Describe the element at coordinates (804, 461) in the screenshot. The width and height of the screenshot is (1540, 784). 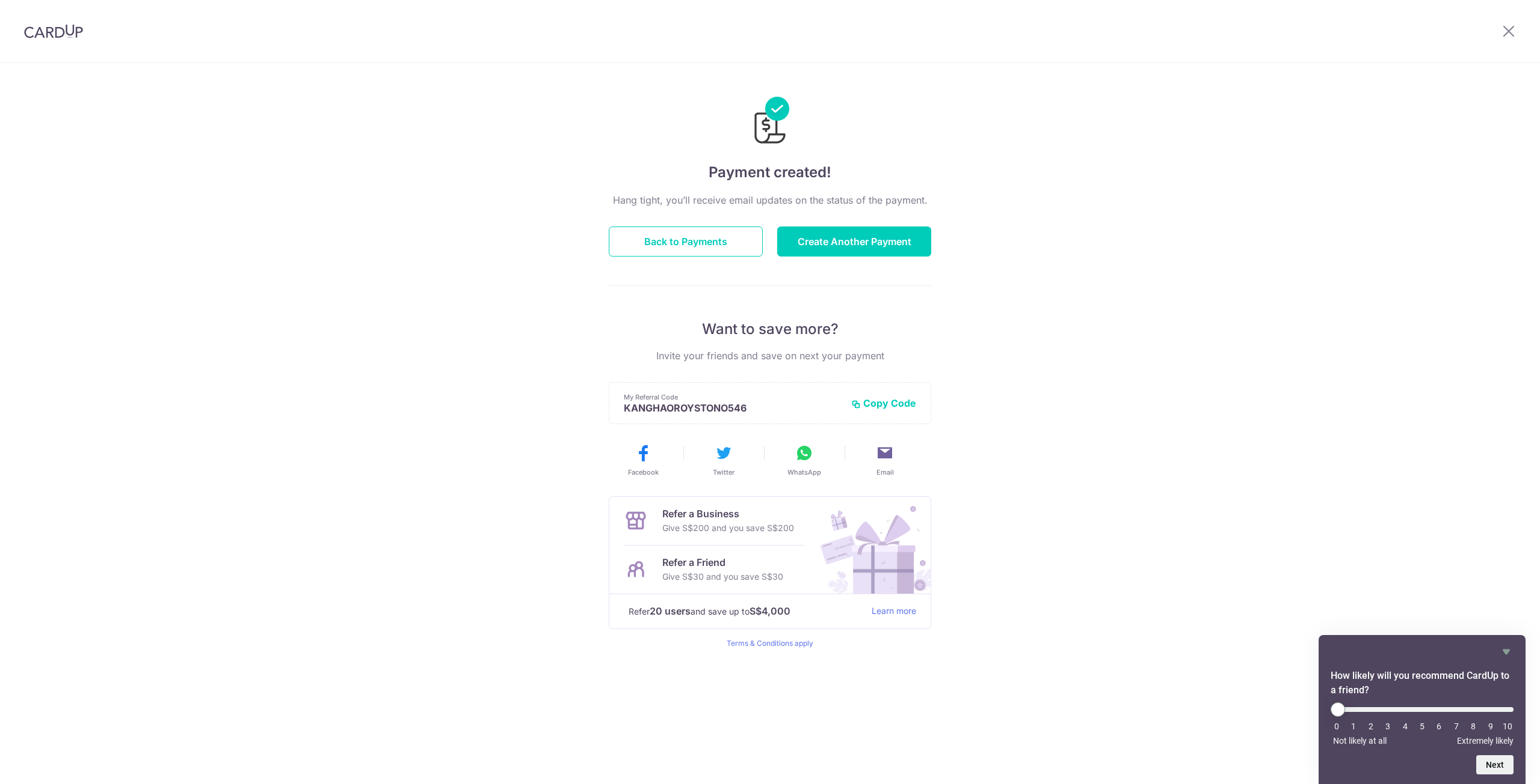
I see `button: WhatsApp` at that location.